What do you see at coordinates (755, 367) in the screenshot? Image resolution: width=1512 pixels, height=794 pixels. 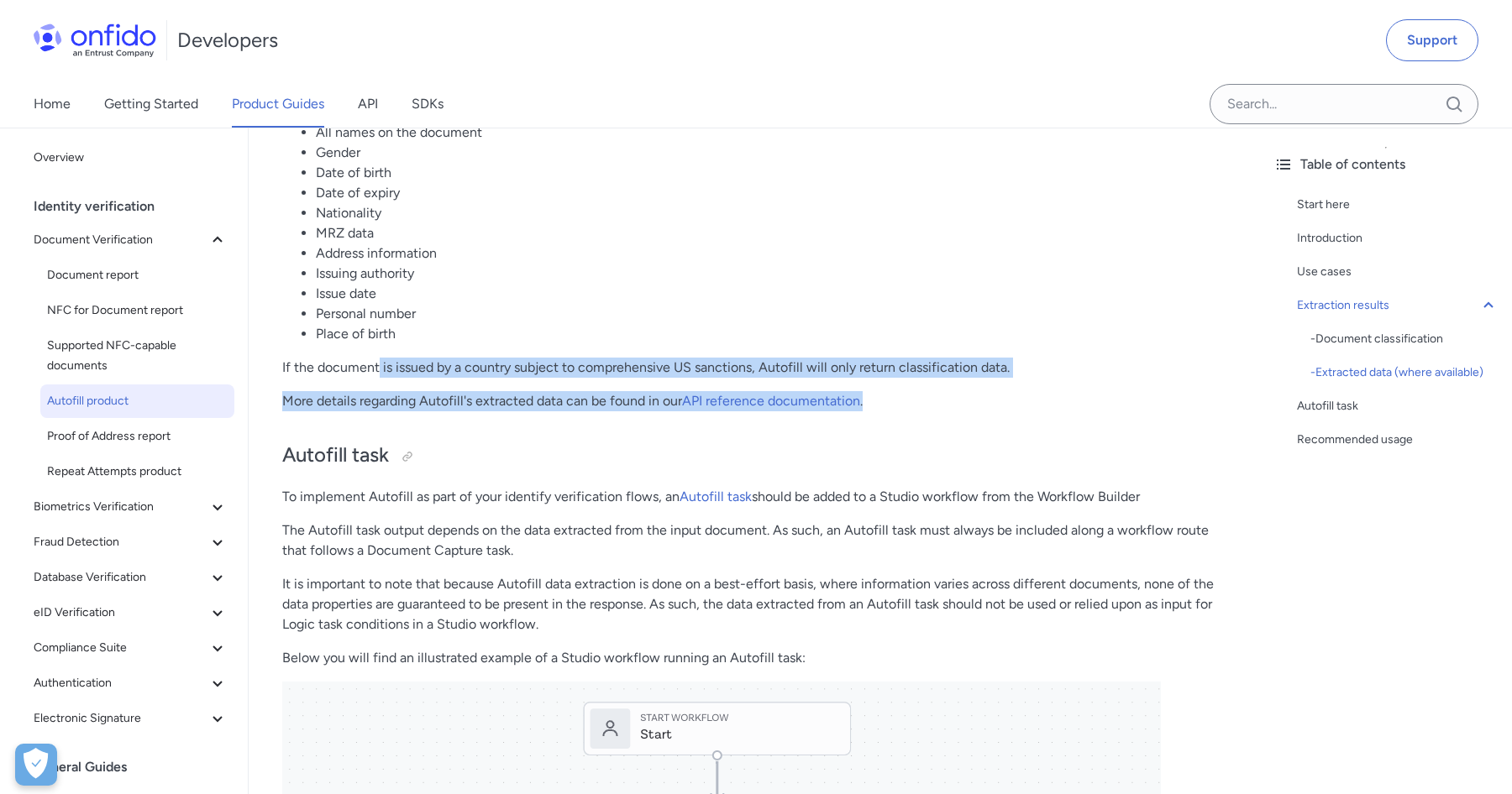 I see `p: If the document is issued by a country subject to comprehensive US sanctions, Autofill will only ...` at bounding box center [755, 367].